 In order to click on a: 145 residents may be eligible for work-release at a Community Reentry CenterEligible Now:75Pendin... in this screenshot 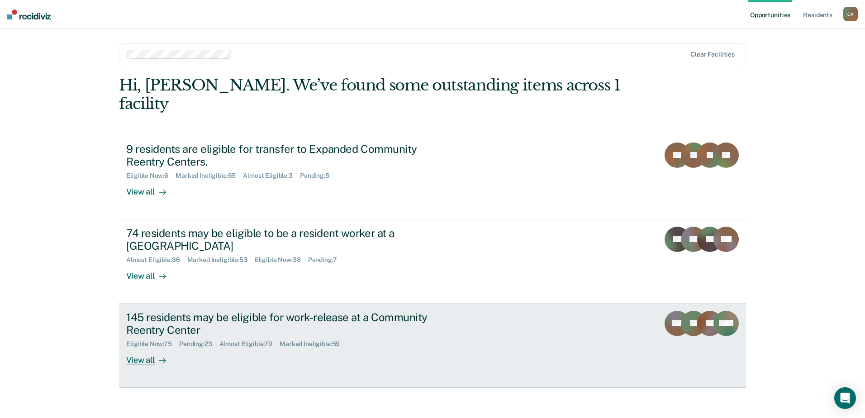, I will do `click(433, 346)`.